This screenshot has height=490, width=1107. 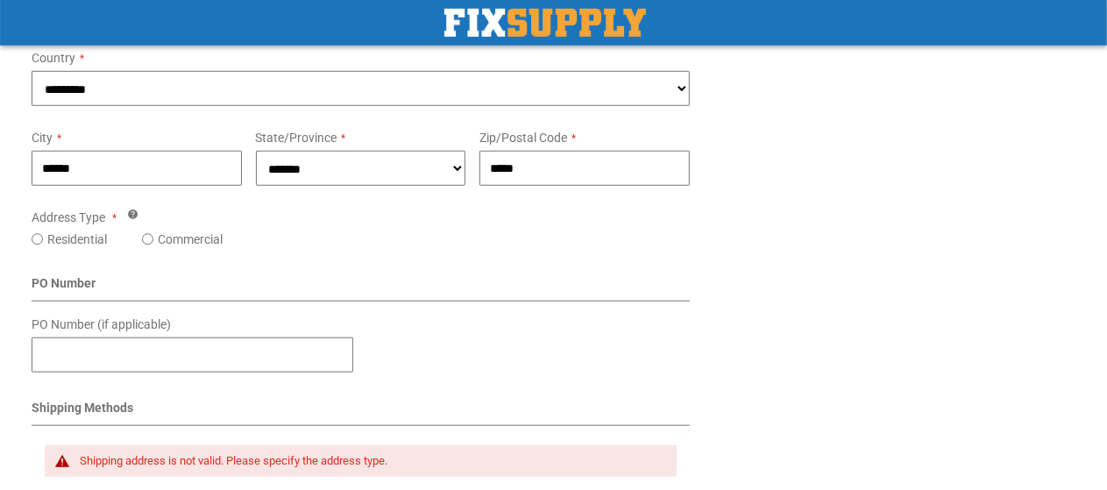 What do you see at coordinates (77, 239) in the screenshot?
I see `label: Residential` at bounding box center [77, 239].